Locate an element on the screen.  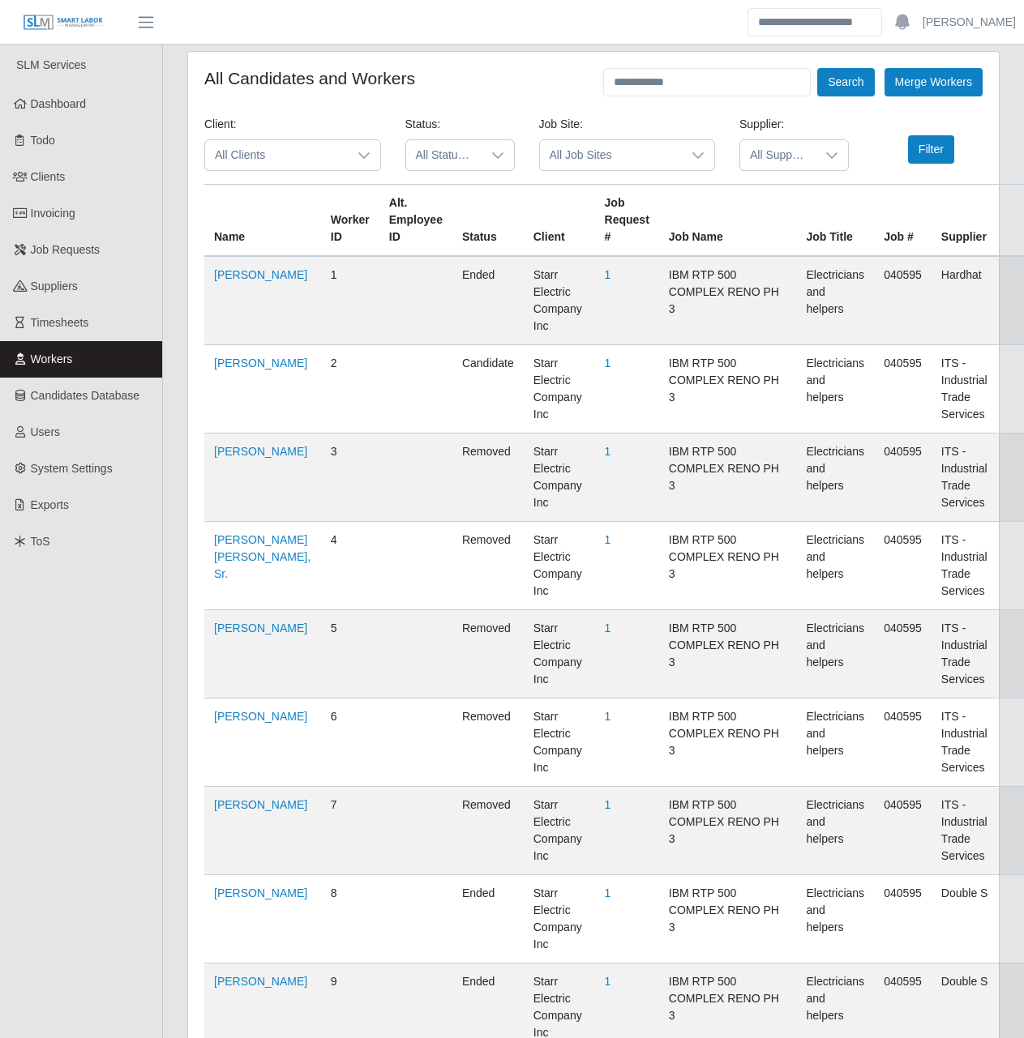
th: Alt. Employee ID is located at coordinates (416, 221).